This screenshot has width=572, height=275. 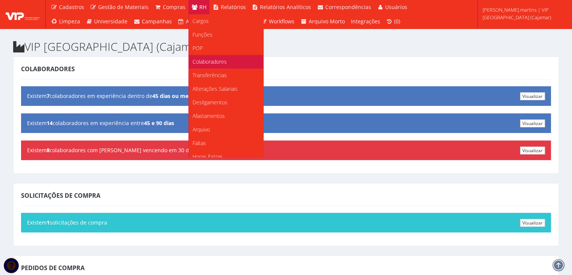 What do you see at coordinates (48, 150) in the screenshot?
I see `b: 8` at bounding box center [48, 150].